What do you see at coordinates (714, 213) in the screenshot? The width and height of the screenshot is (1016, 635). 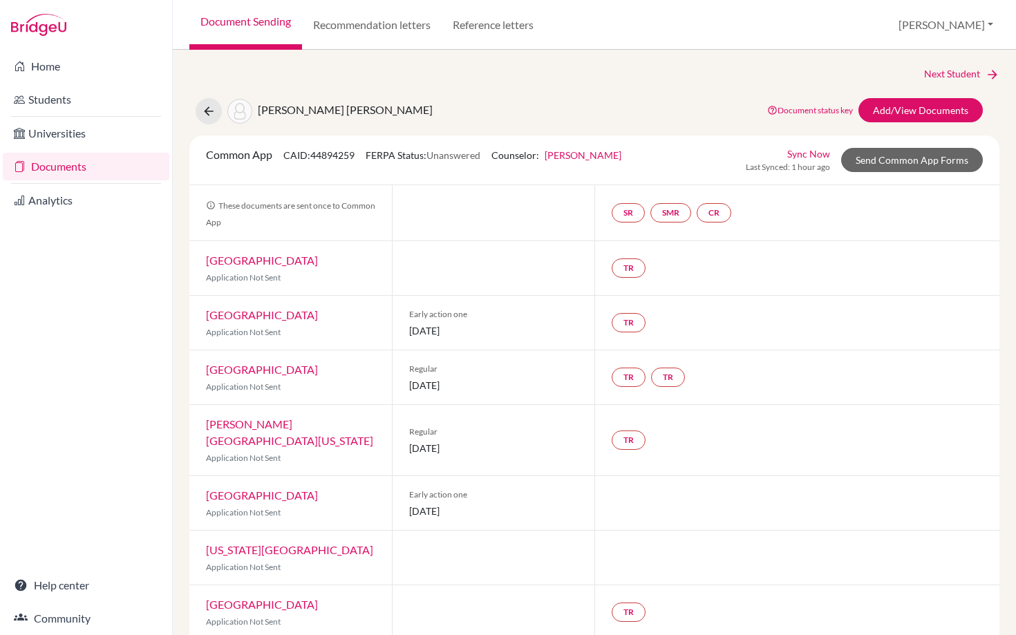 I see `a: CR` at bounding box center [714, 213].